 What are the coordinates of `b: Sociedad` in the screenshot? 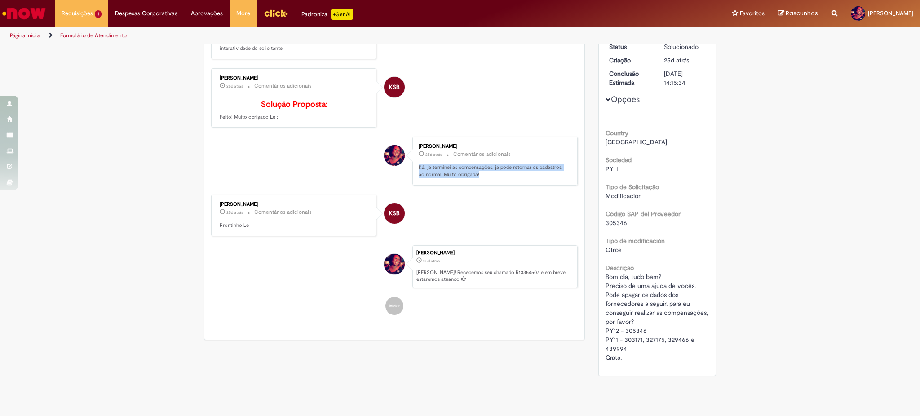 It's located at (618, 160).